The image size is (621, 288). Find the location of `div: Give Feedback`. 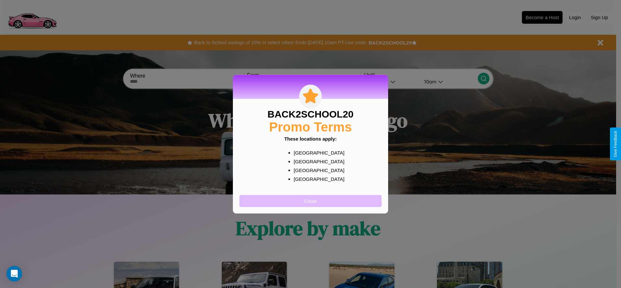

div: Give Feedback is located at coordinates (616, 144).